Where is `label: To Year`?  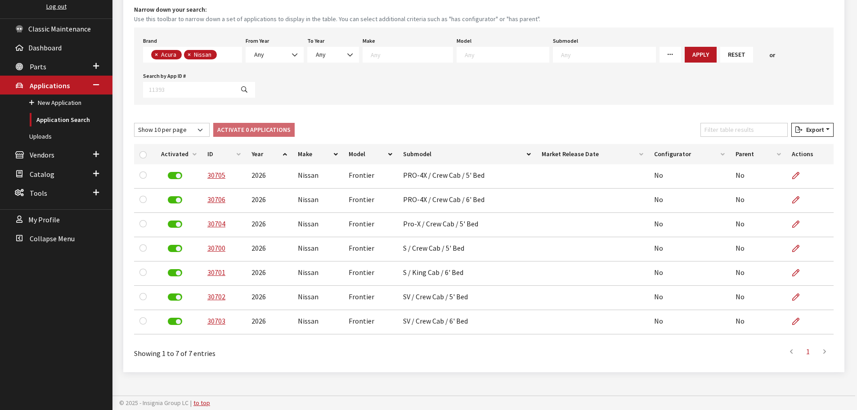
label: To Year is located at coordinates (316, 41).